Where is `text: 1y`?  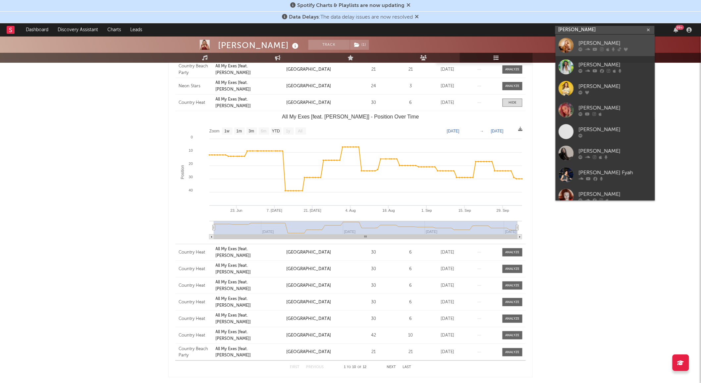 text: 1y is located at coordinates (288, 131).